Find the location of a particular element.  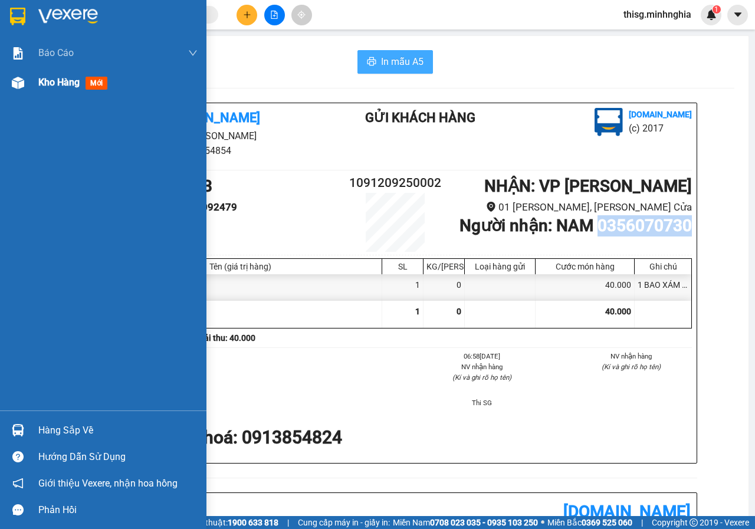

span: file-add is located at coordinates (274, 15).